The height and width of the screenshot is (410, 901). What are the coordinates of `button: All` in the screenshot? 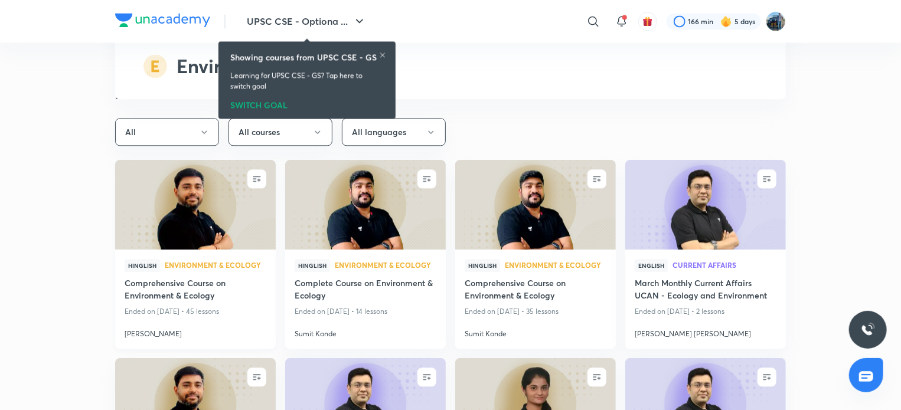 It's located at (167, 132).